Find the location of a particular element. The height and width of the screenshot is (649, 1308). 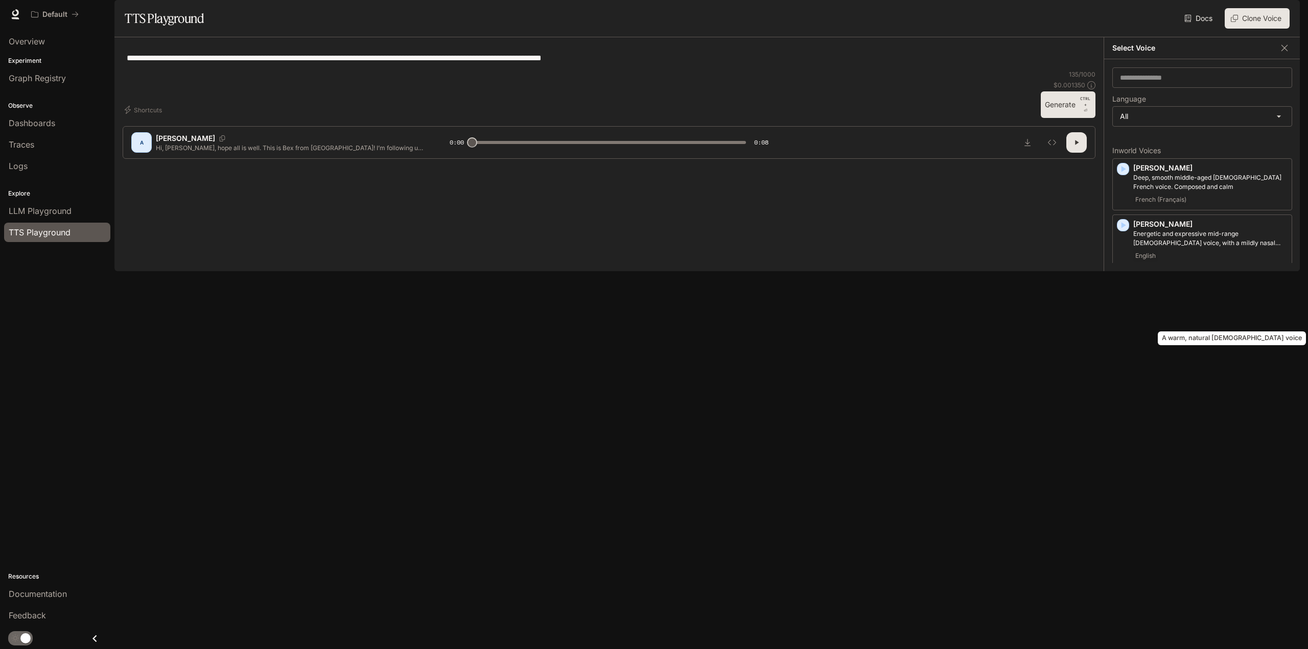

span: 0:08 is located at coordinates (761, 143).